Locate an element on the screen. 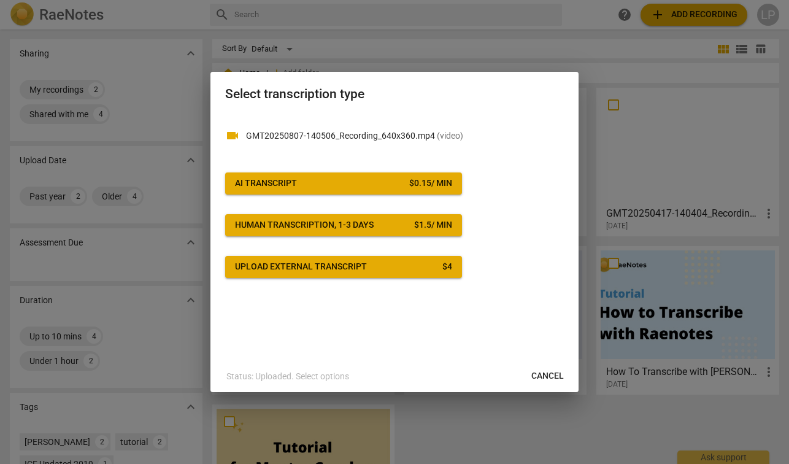  button: AI Transcript$0.15/ min is located at coordinates (344, 183).